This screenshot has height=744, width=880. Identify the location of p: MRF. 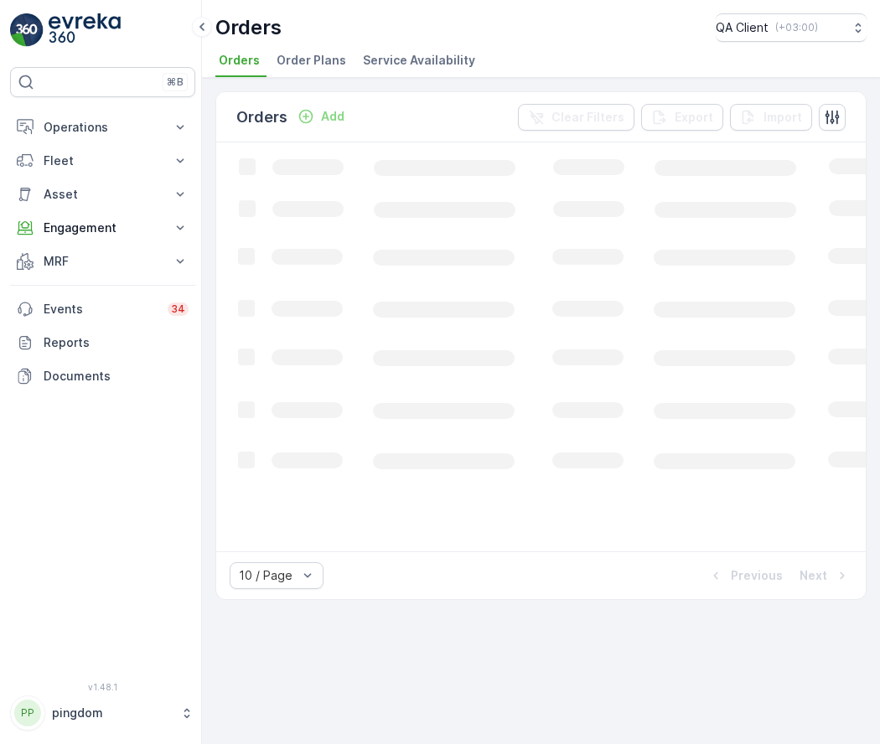
(102, 262).